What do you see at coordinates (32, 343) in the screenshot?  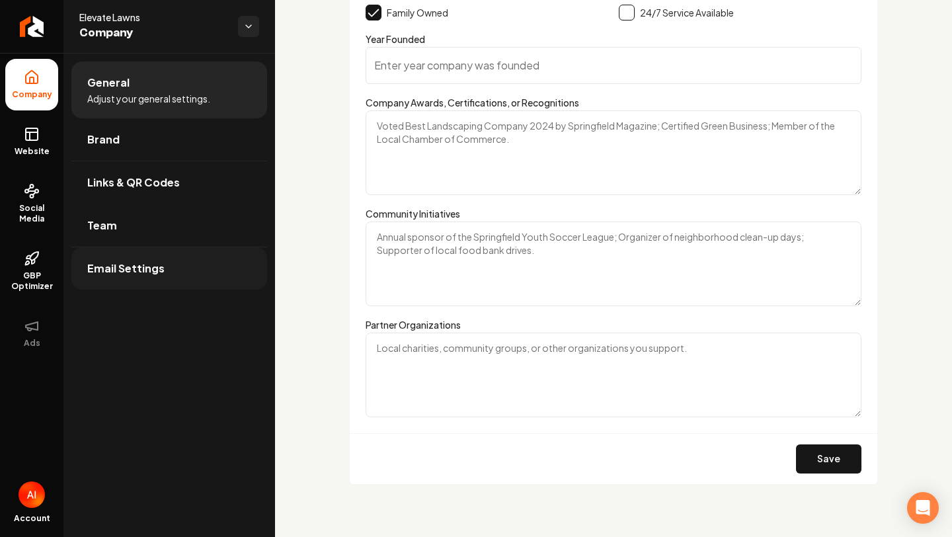 I see `span: Ads` at bounding box center [32, 343].